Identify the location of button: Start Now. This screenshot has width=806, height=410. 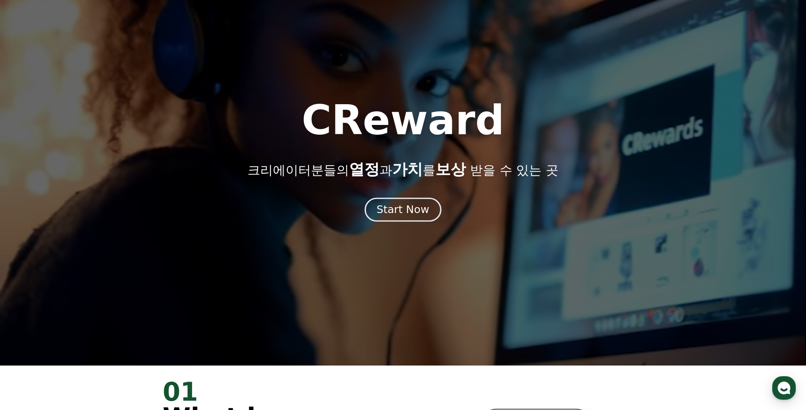
(403, 209).